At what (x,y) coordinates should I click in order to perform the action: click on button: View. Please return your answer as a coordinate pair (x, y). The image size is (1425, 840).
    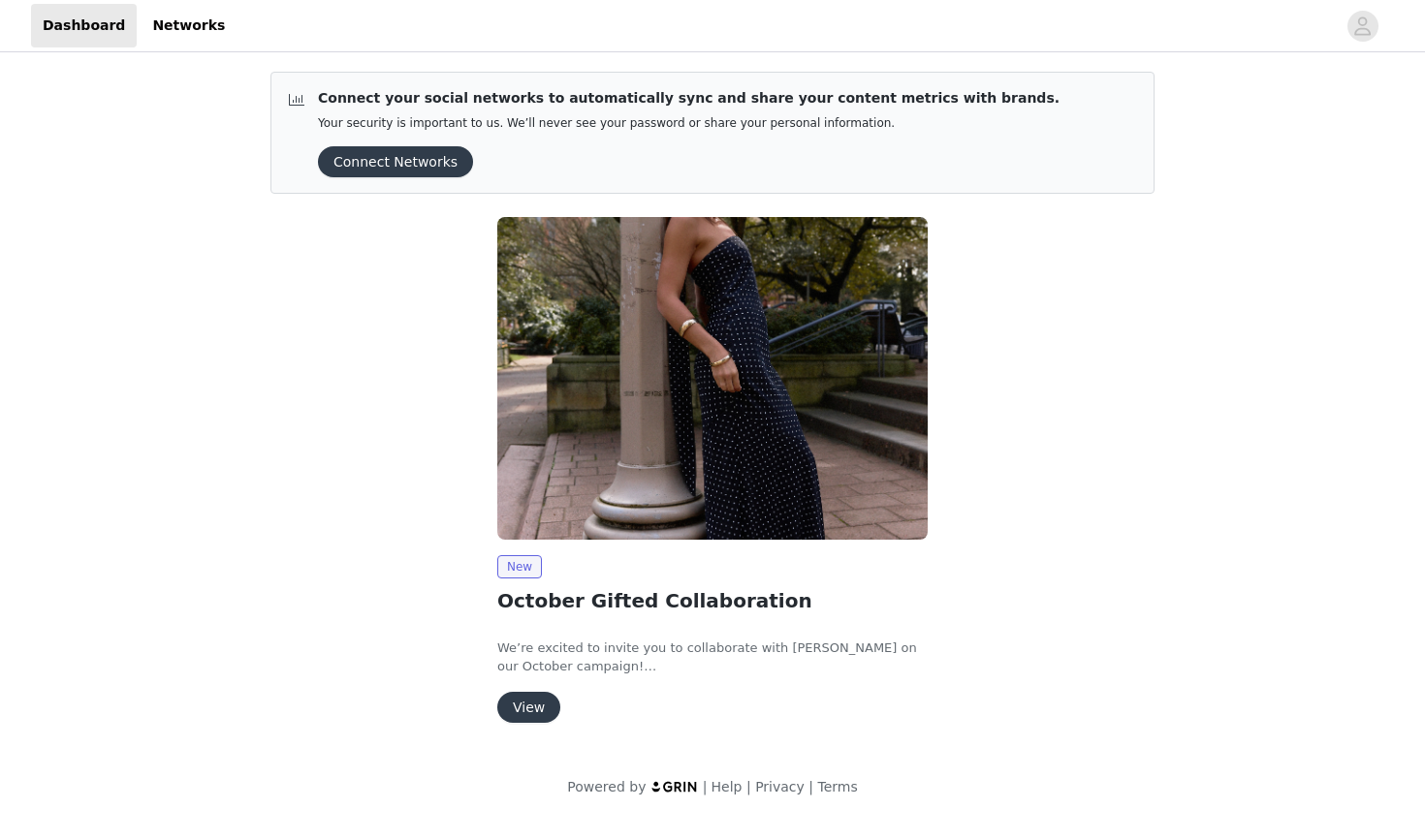
    Looking at the image, I should click on (529, 707).